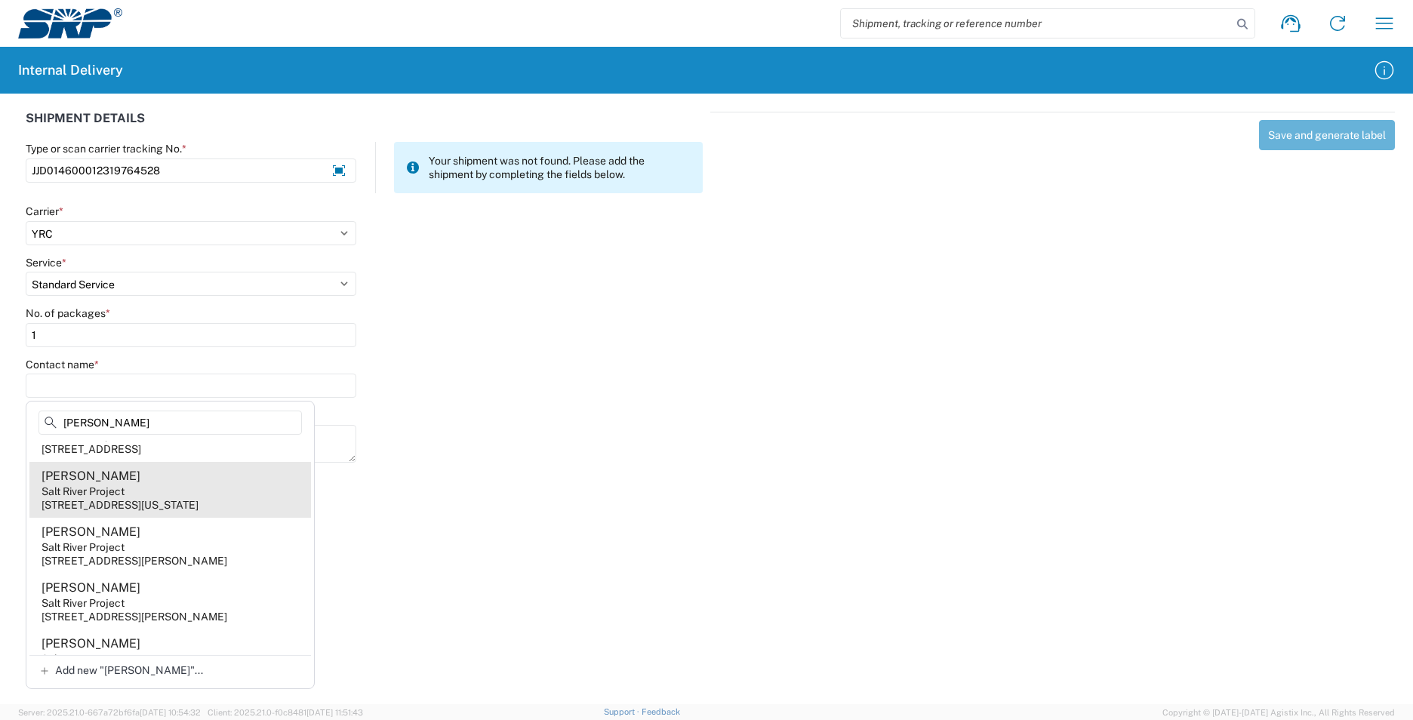 This screenshot has width=1413, height=720. I want to click on div: SHIPMENT DETAILS, so click(364, 127).